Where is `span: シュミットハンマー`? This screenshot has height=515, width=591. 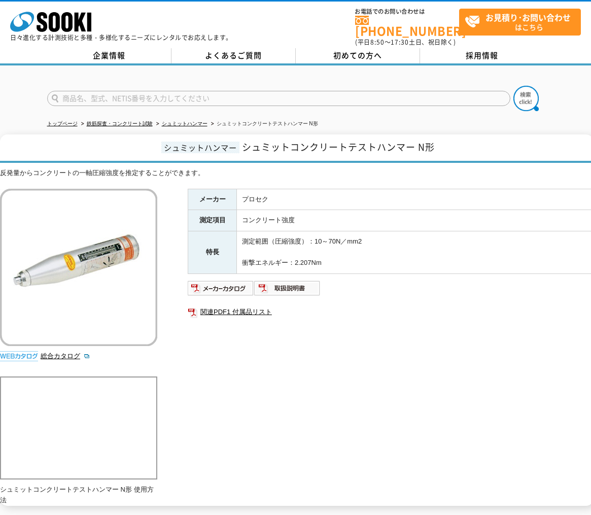 span: シュミットハンマー is located at coordinates (200, 147).